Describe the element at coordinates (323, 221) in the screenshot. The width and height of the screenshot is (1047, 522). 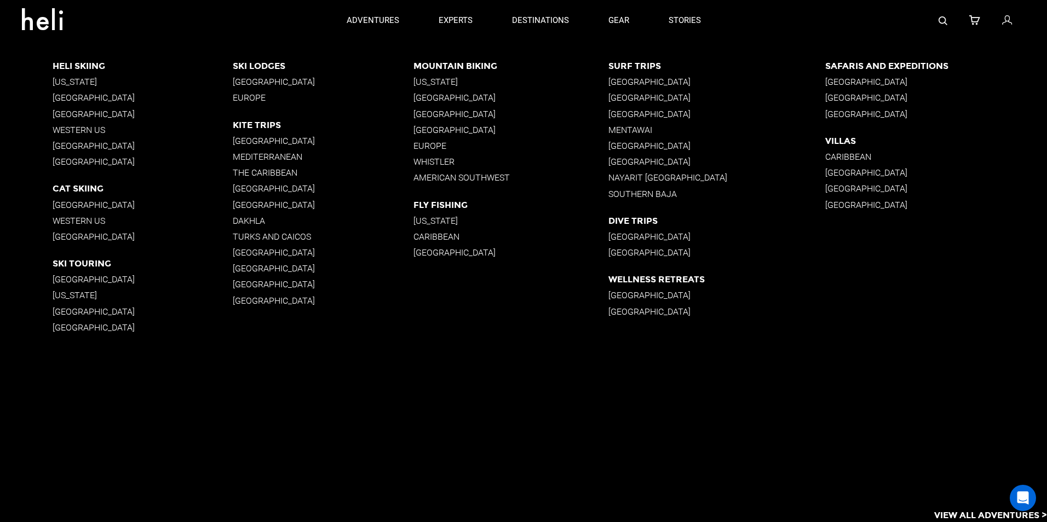
I see `p: Dakhla` at that location.